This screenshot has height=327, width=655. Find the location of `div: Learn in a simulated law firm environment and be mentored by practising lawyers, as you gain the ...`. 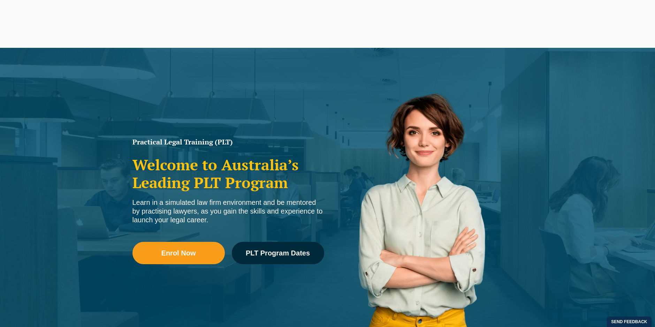

div: Learn in a simulated law firm environment and be mentored by practising lawyers, as you gain the ... is located at coordinates (228, 211).